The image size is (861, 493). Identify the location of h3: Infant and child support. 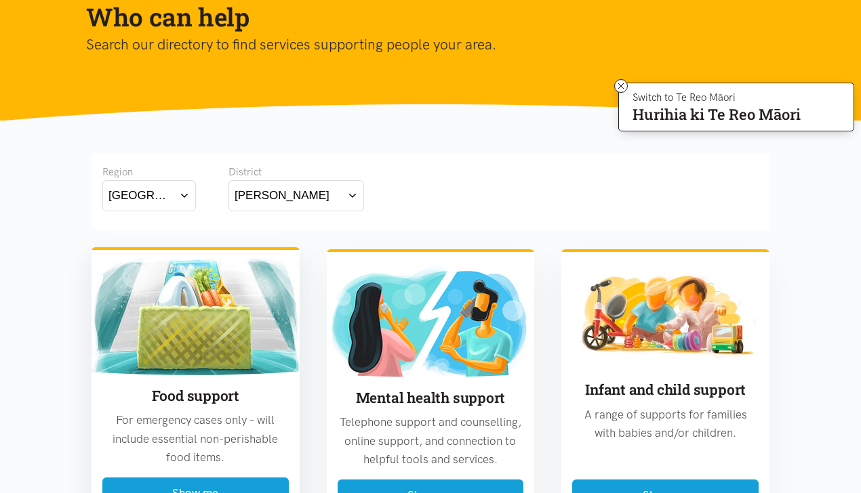
(665, 390).